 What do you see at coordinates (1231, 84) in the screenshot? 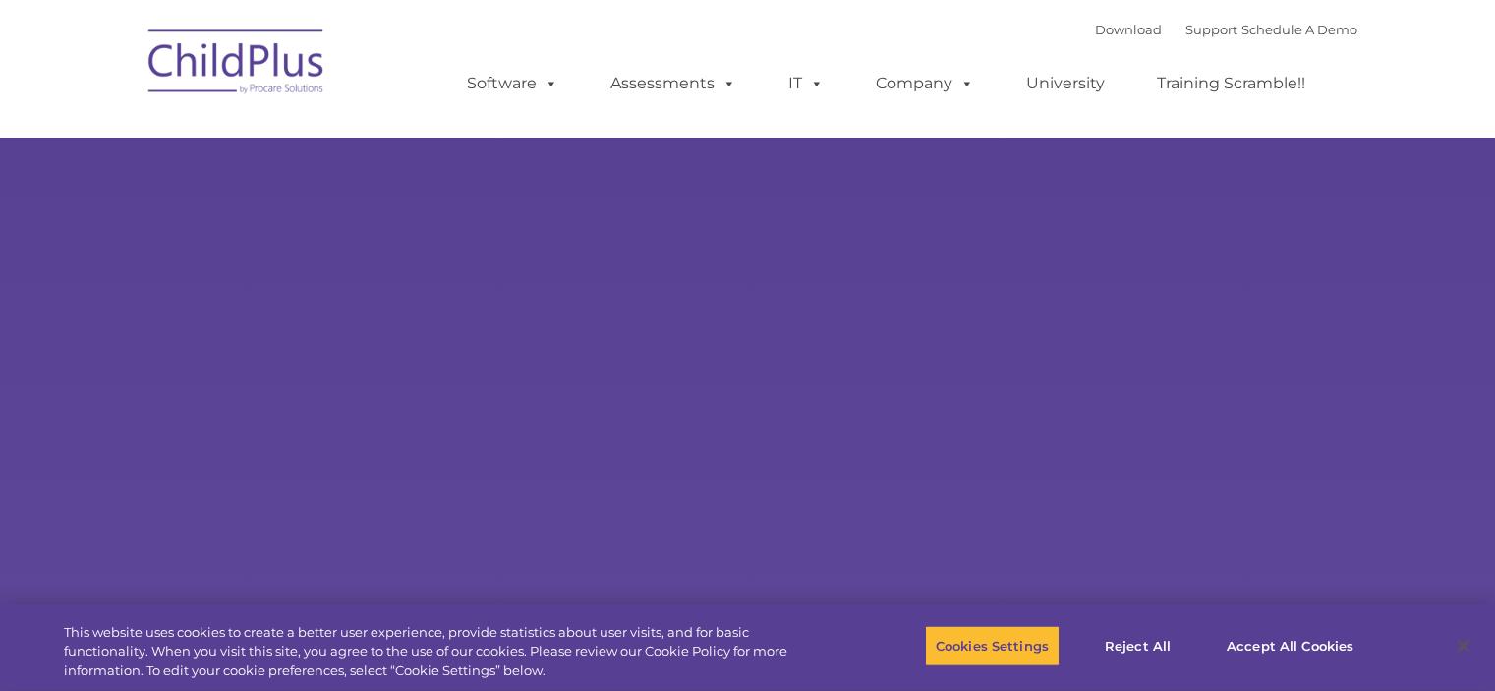
I see `a: Training Scramble!!` at bounding box center [1231, 84].